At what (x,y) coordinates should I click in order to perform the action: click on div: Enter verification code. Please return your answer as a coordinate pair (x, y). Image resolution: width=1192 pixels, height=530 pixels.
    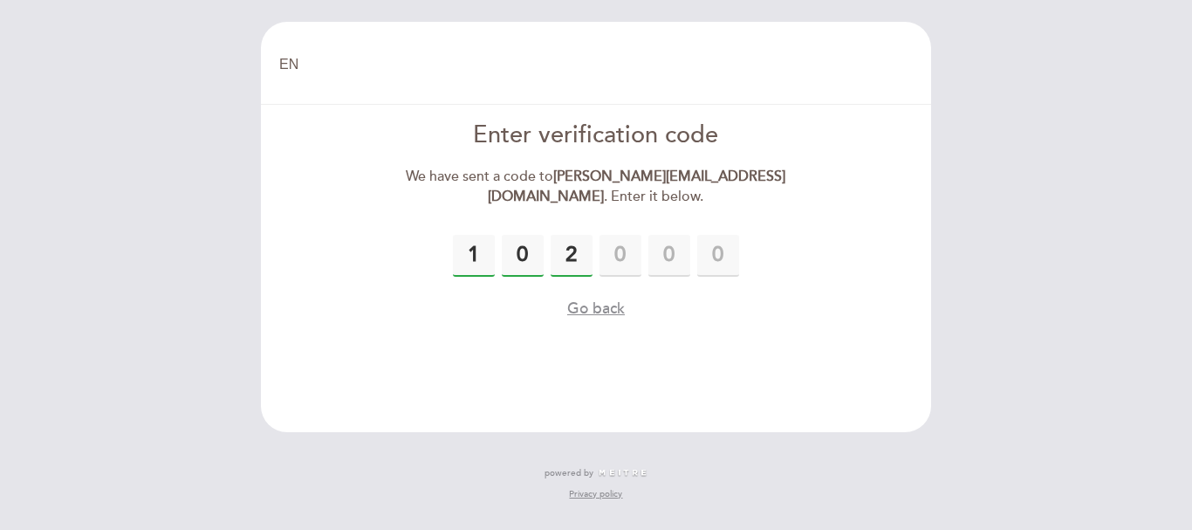
    Looking at the image, I should click on (596, 135).